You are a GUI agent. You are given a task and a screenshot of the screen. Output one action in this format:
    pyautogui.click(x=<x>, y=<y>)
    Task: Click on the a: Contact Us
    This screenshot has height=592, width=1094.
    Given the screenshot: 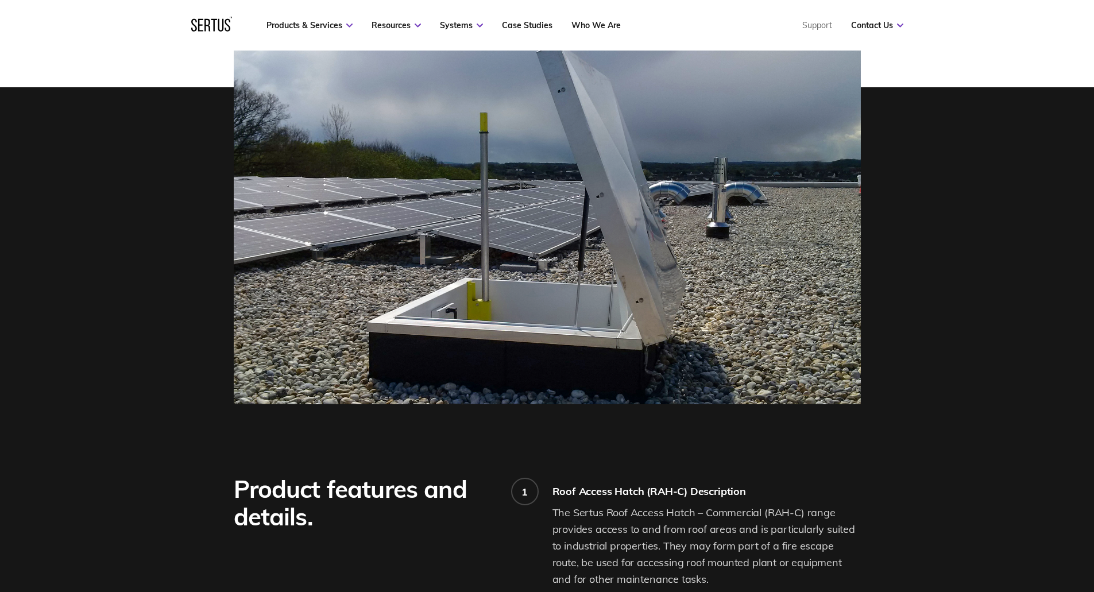 What is the action you would take?
    pyautogui.click(x=877, y=25)
    